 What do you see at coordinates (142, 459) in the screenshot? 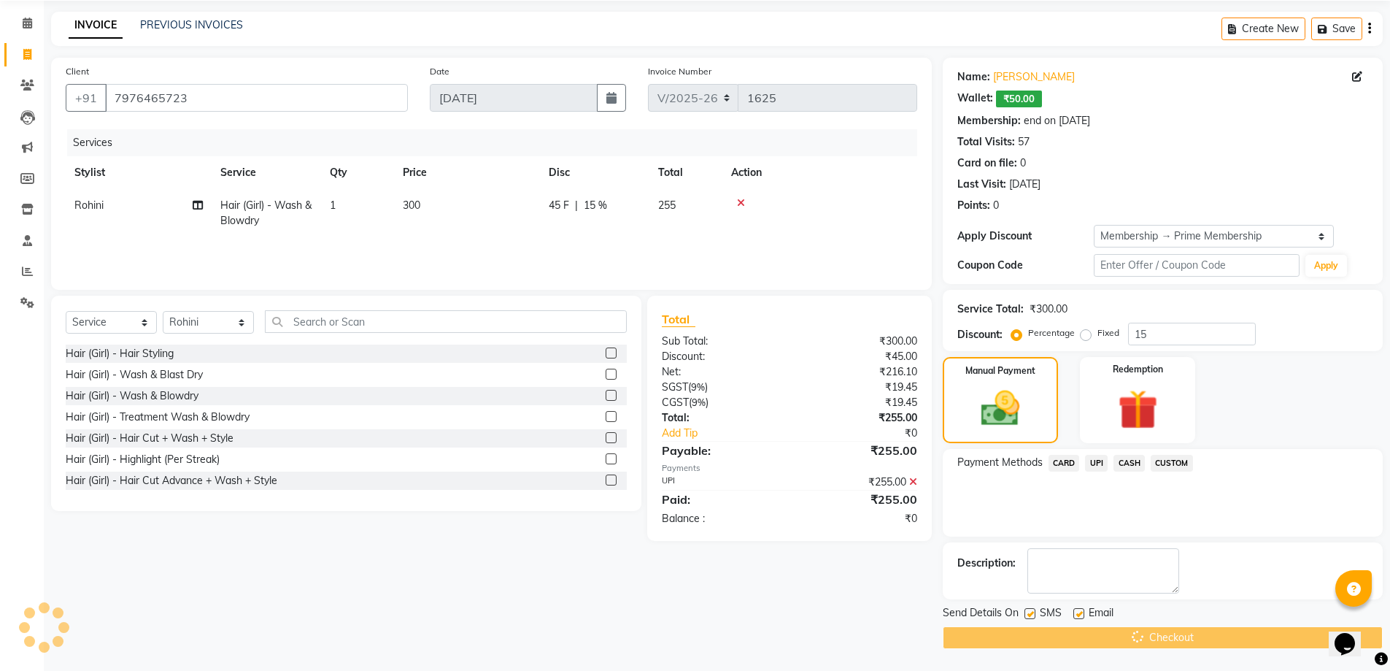
I see `div: Hair (Girl) - Highlight (Per Streak)` at bounding box center [142, 459].